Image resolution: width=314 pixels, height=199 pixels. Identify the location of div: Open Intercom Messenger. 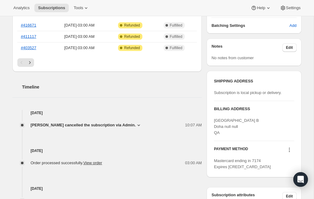
(301, 179).